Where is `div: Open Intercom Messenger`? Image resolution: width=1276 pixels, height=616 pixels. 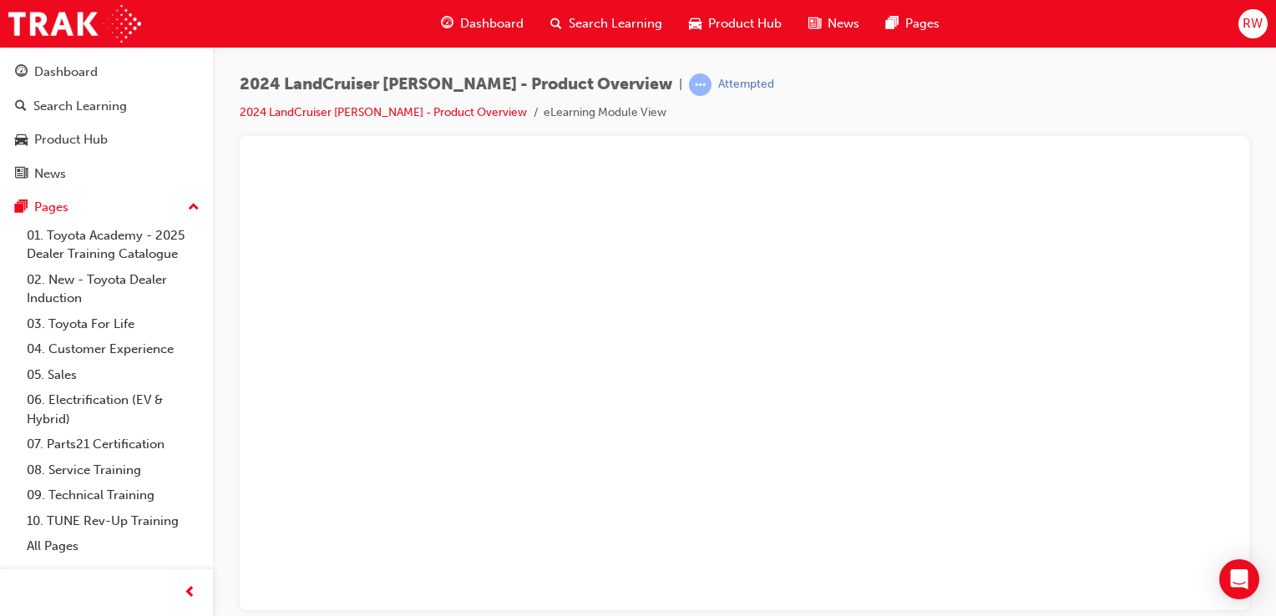 div: Open Intercom Messenger is located at coordinates (1239, 580).